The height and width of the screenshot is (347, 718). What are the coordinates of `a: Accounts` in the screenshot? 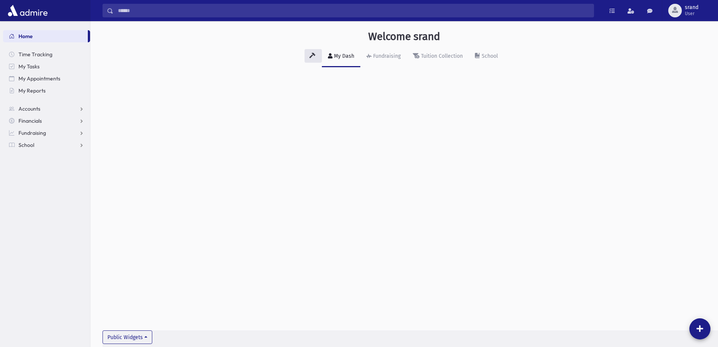 It's located at (46, 109).